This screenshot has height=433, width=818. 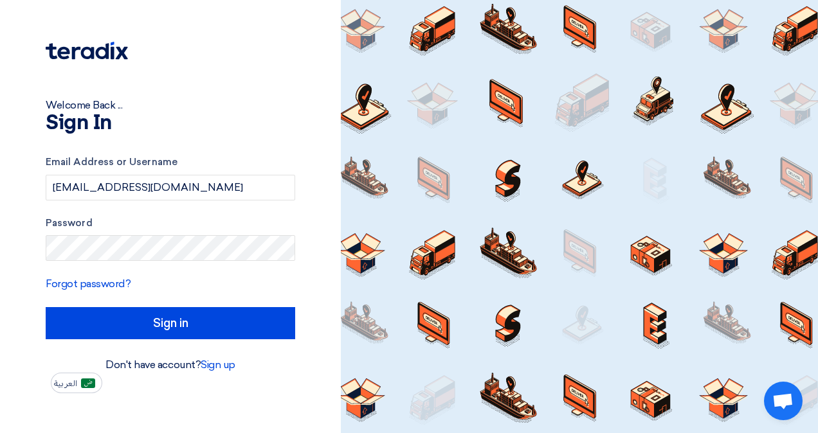 I want to click on a: Open chat, so click(x=783, y=401).